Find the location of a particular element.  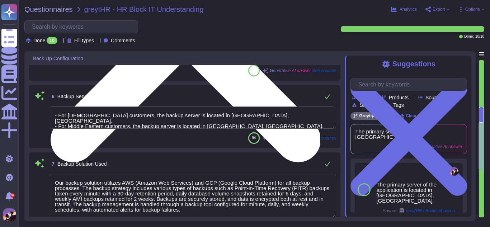

span: 7 is located at coordinates (52, 164).